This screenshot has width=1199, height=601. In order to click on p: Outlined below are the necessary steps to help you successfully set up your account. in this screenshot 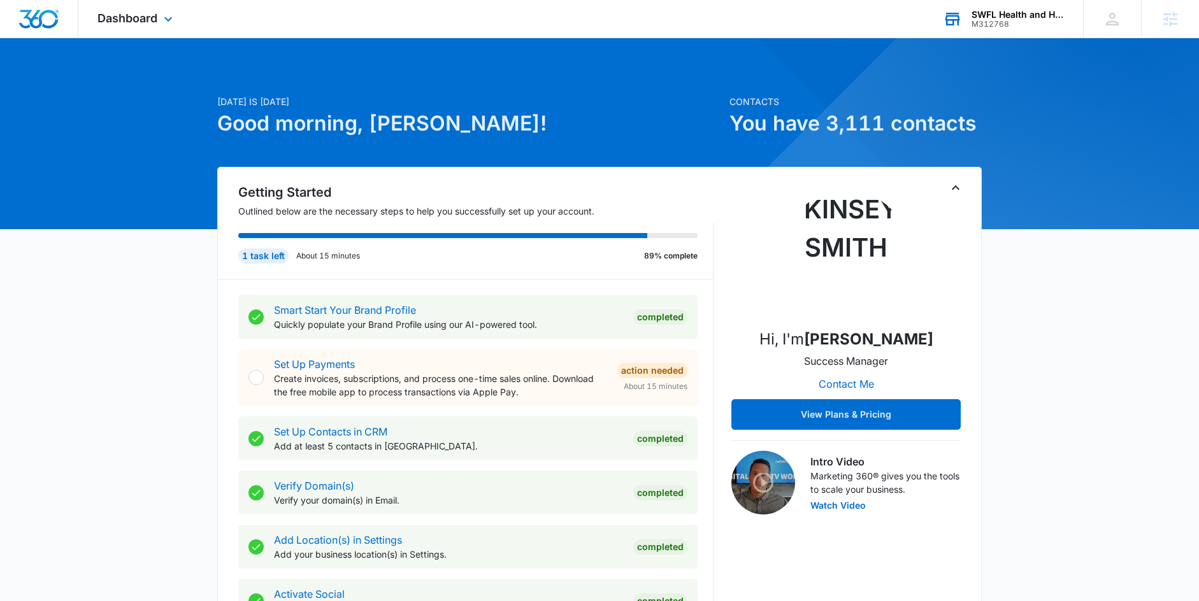, I will do `click(476, 211)`.